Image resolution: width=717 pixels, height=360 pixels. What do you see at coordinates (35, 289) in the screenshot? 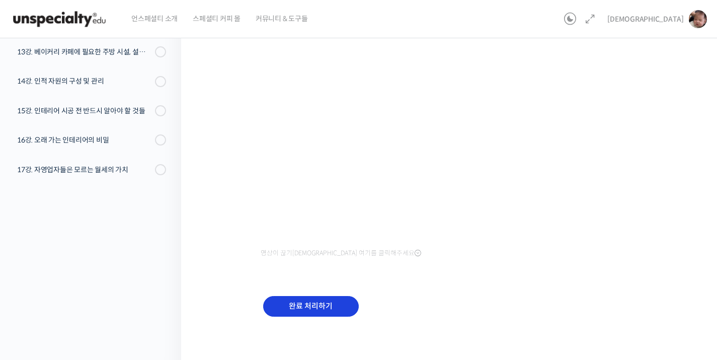
I see `a: 홈` at bounding box center [35, 289].